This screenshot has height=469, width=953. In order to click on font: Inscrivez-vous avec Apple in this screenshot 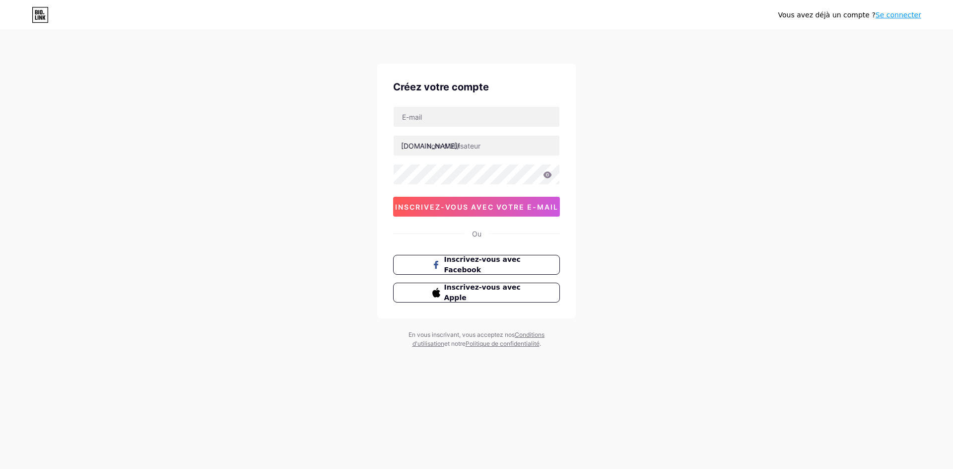, I will do `click(483, 292)`.